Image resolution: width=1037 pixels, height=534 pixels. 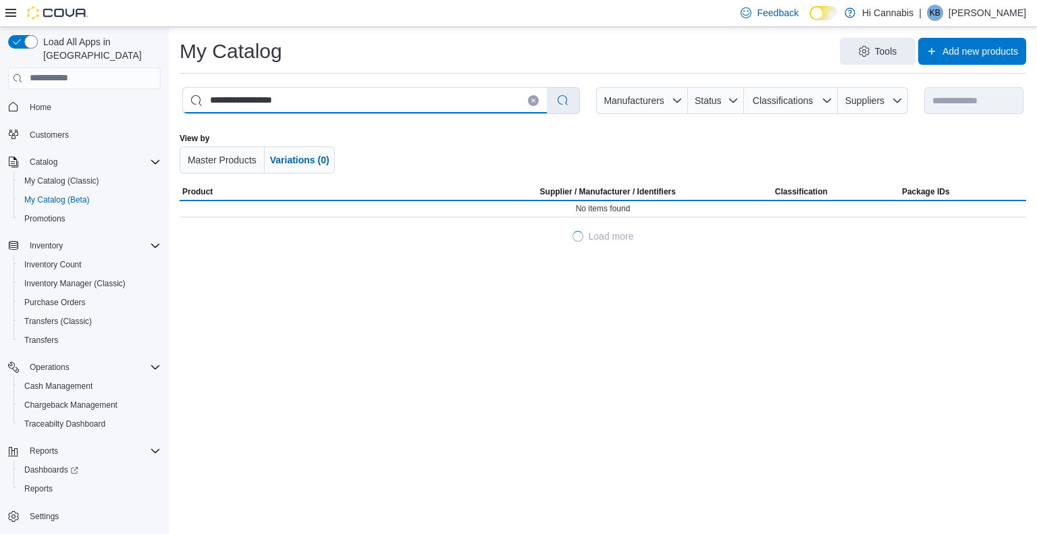 I want to click on a: Reports, so click(x=38, y=489).